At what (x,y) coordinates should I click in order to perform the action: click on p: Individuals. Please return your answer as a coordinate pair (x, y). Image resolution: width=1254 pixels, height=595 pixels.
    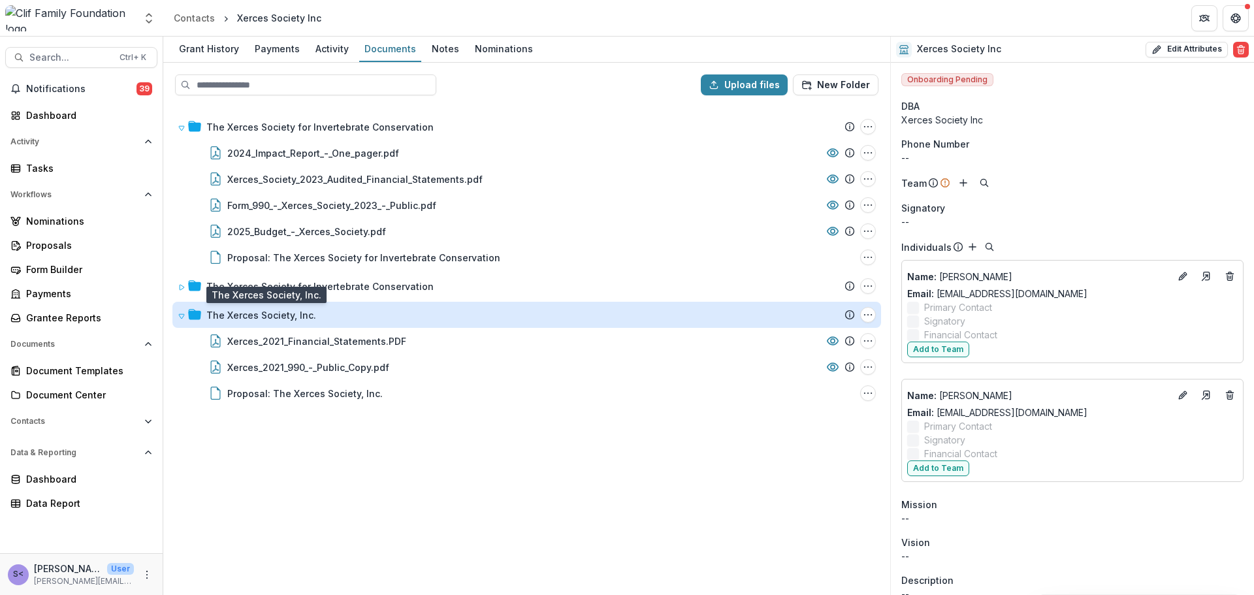
    Looking at the image, I should click on (926, 247).